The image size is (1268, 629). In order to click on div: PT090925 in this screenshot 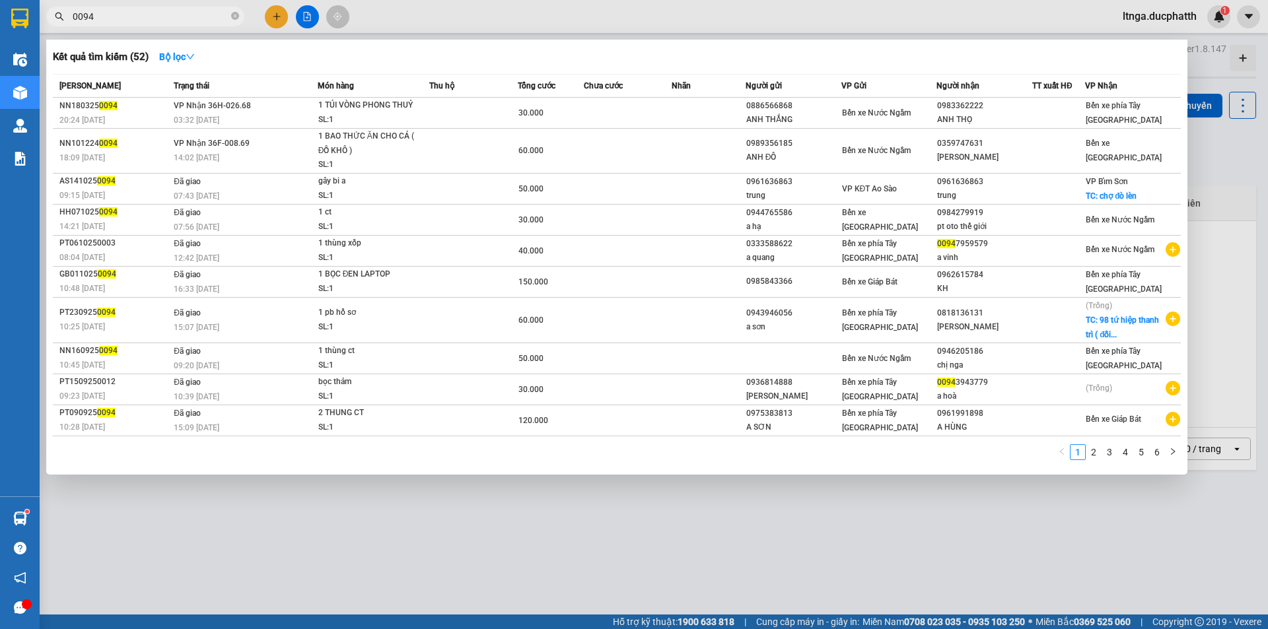, I will do `click(114, 413)`.